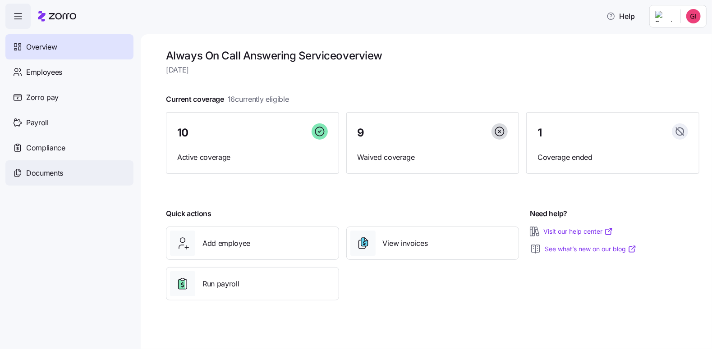 Image resolution: width=712 pixels, height=349 pixels. I want to click on span: Waived coverage, so click(433, 157).